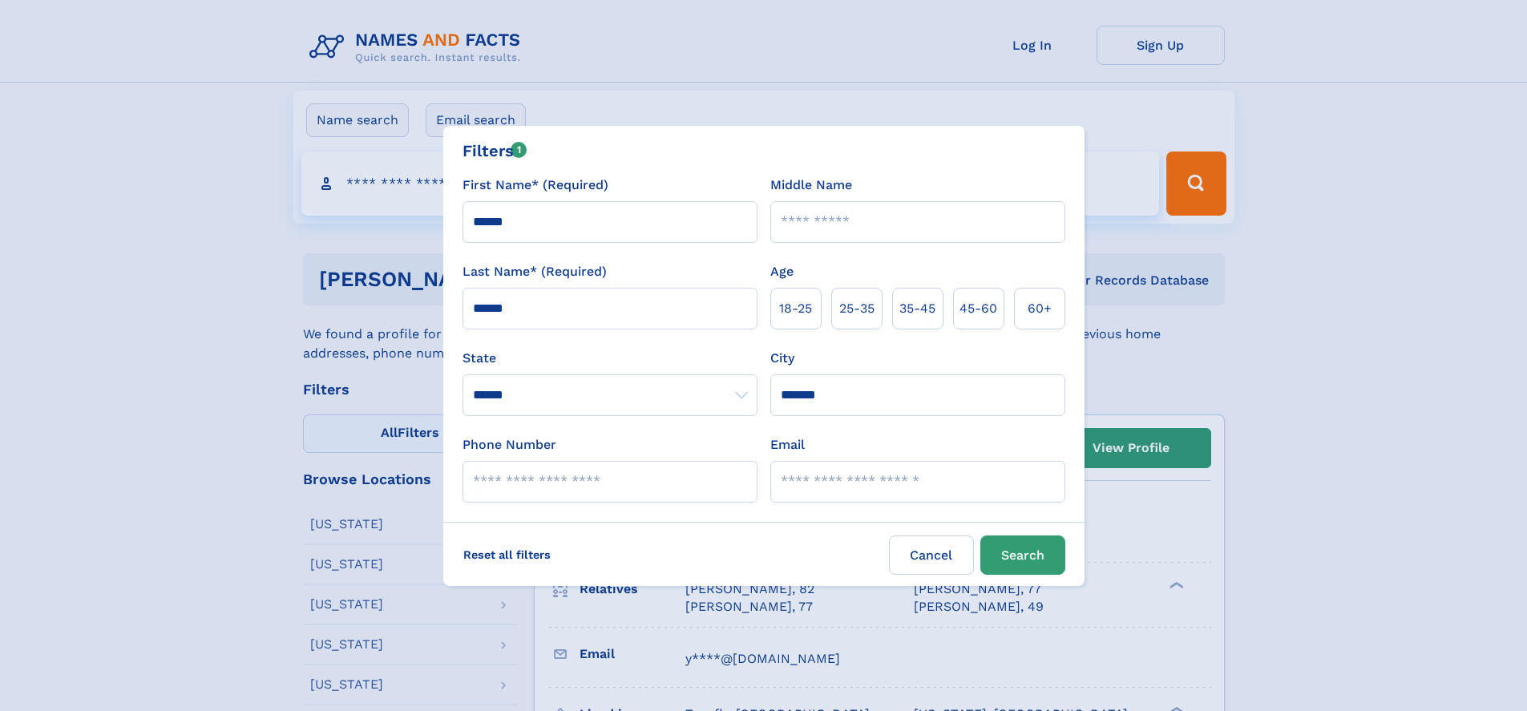 The height and width of the screenshot is (711, 1527). I want to click on div: Filters, so click(495, 151).